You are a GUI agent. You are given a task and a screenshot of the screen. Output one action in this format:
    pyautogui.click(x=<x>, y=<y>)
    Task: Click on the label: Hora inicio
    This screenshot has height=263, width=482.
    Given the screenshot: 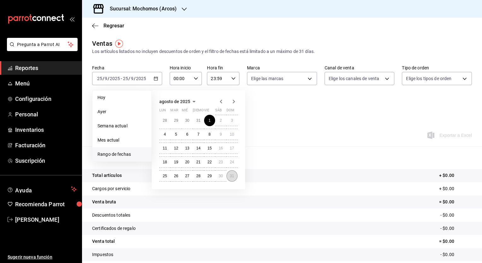 What is the action you would take?
    pyautogui.click(x=186, y=68)
    